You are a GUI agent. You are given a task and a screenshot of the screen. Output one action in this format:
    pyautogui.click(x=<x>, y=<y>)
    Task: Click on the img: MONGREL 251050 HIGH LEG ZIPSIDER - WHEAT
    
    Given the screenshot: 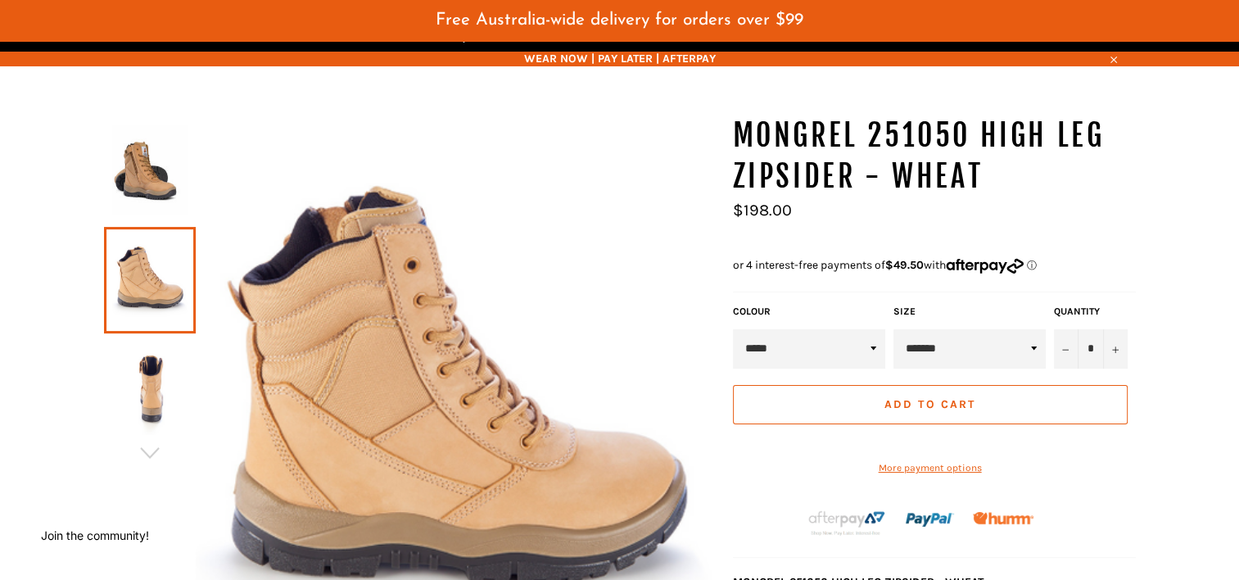 What is the action you would take?
    pyautogui.click(x=150, y=170)
    